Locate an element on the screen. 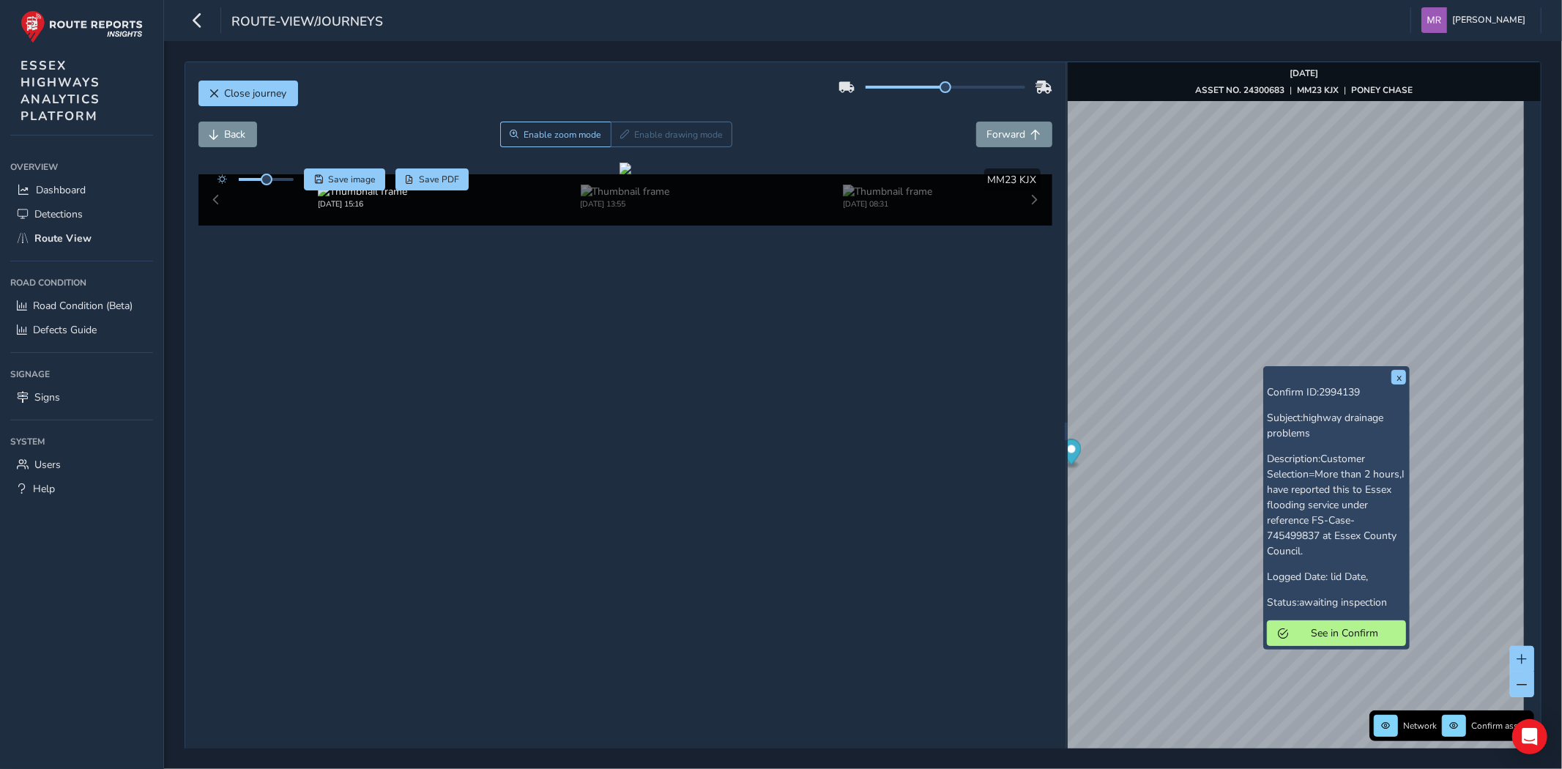 This screenshot has height=769, width=1562. span: Road Condition (Beta) is located at coordinates (83, 305).